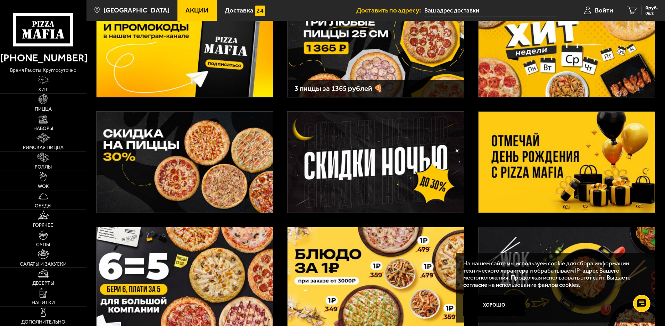 The image size is (665, 326). Describe the element at coordinates (260, 11) in the screenshot. I see `img: 15daf4d41897b9f0e9f617042186c801.svg` at that location.